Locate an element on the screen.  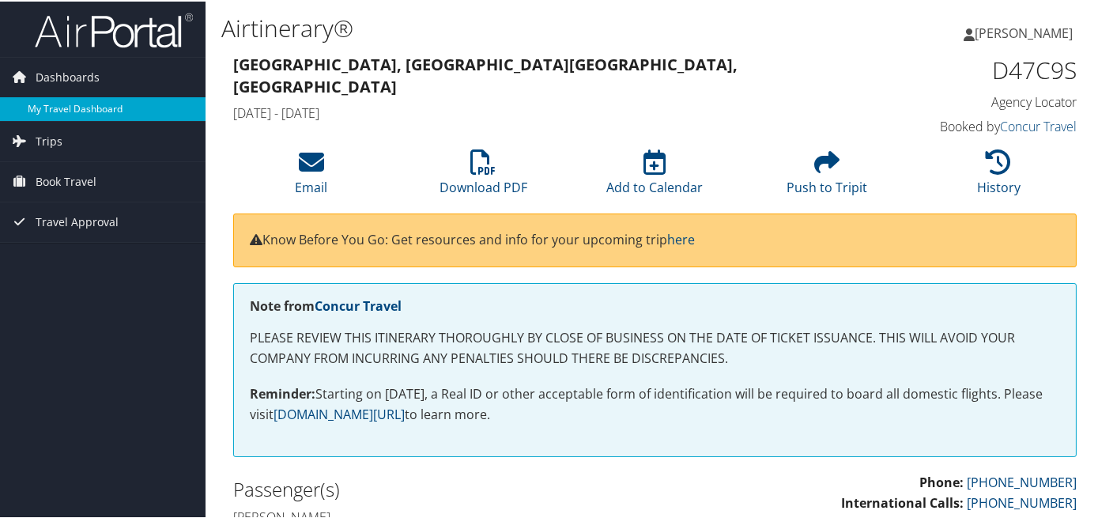
h1: D47C9S is located at coordinates (980, 69).